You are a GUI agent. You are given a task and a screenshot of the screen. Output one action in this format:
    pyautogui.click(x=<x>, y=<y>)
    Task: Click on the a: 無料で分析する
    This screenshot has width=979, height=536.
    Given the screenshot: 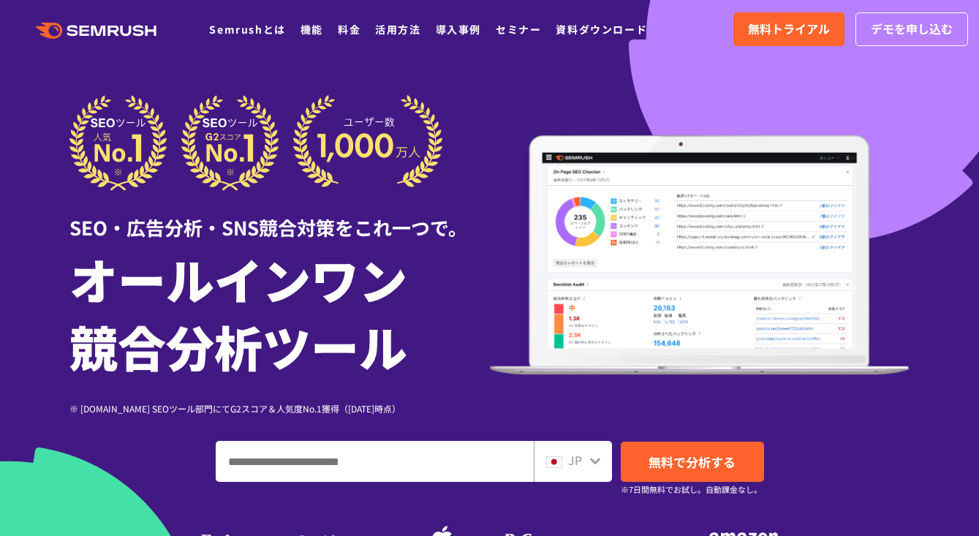 What is the action you would take?
    pyautogui.click(x=693, y=462)
    